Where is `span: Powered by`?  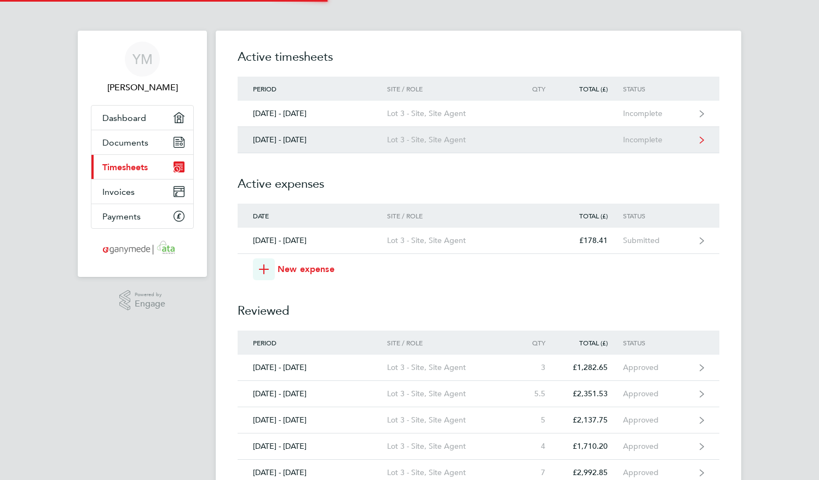
span: Powered by is located at coordinates (150, 295).